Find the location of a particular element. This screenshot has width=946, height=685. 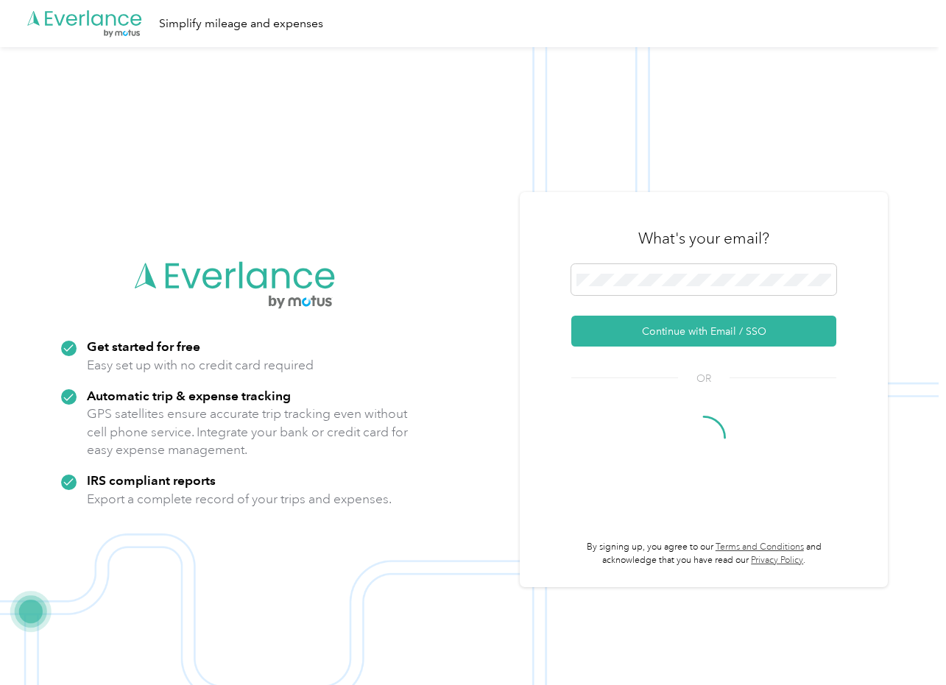

strong: IRS compliant reports is located at coordinates (151, 480).